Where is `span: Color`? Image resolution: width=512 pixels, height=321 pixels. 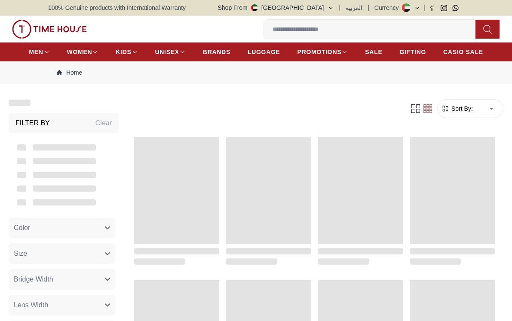
span: Color is located at coordinates (22, 228).